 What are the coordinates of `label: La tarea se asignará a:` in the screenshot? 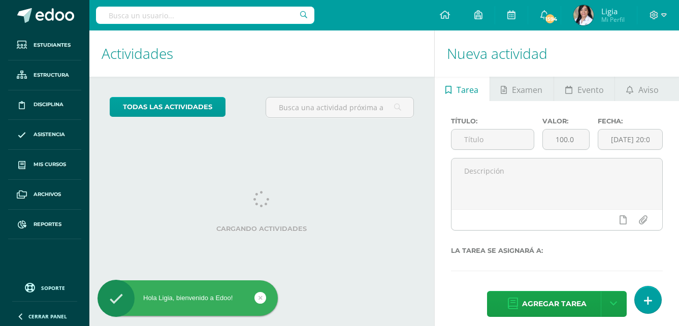 It's located at (557, 251).